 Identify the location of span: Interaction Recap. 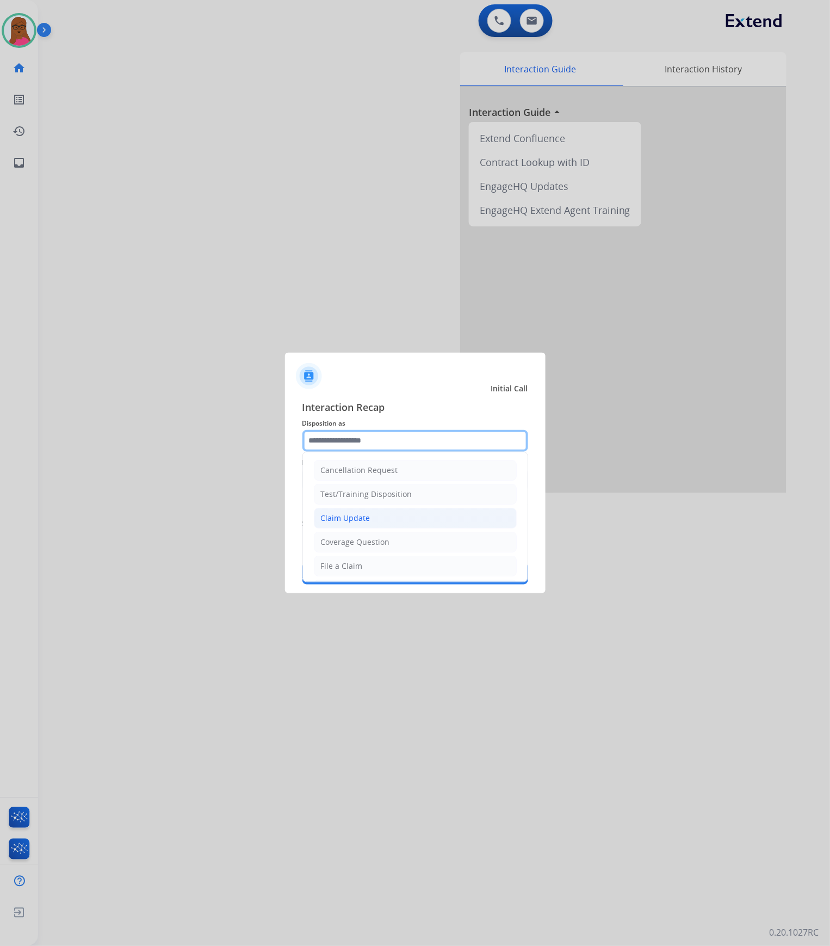
(415, 408).